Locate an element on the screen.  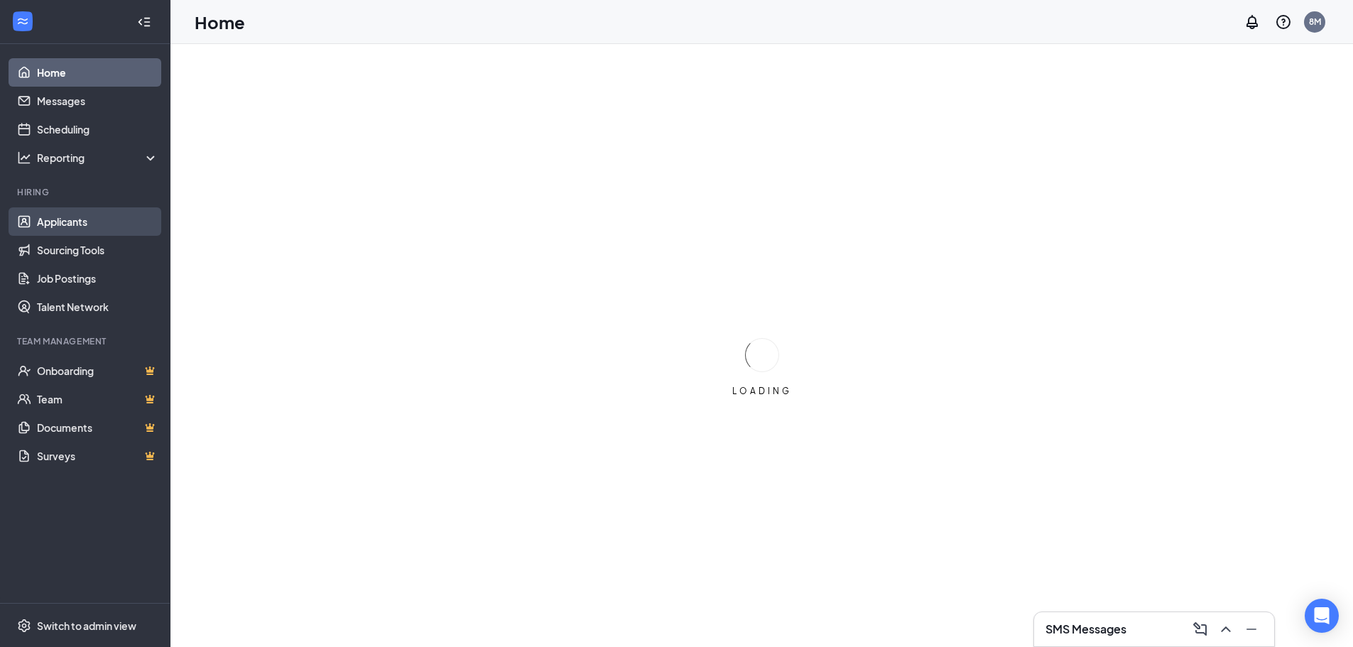
a: DocumentsCrown is located at coordinates (97, 428).